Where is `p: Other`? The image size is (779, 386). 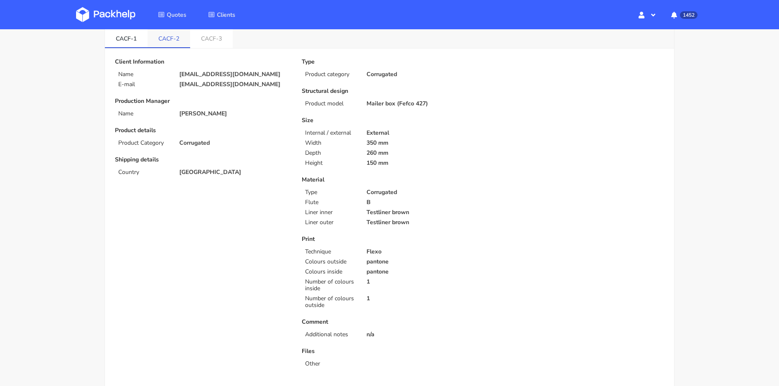 p: Other is located at coordinates (330, 363).